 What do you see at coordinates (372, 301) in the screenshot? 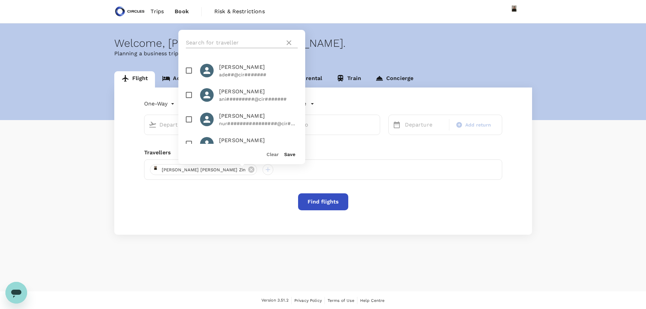
I see `span: Help Centre` at bounding box center [372, 301].